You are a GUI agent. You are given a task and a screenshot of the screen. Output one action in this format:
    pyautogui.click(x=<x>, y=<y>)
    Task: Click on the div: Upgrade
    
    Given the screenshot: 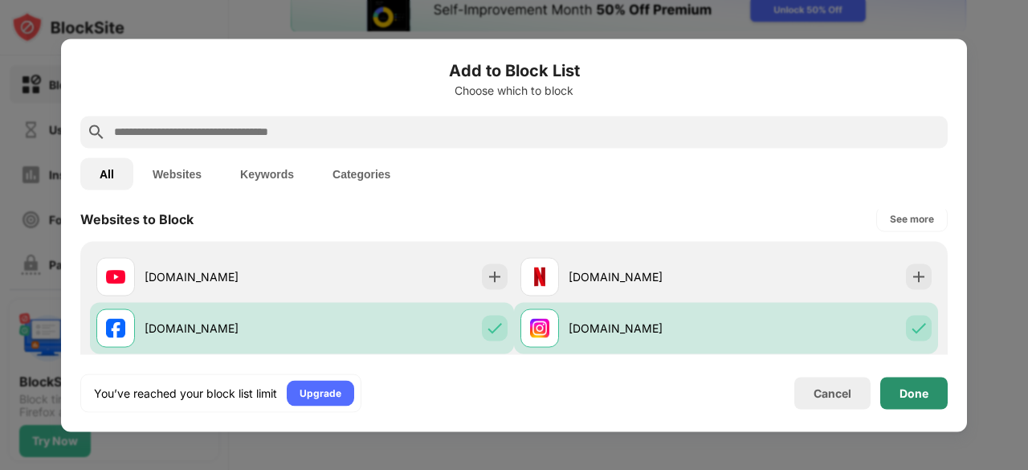 What is the action you would take?
    pyautogui.click(x=320, y=393)
    